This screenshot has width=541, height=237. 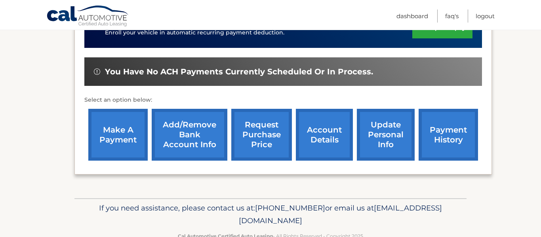 What do you see at coordinates (324, 135) in the screenshot?
I see `a: account details` at bounding box center [324, 135].